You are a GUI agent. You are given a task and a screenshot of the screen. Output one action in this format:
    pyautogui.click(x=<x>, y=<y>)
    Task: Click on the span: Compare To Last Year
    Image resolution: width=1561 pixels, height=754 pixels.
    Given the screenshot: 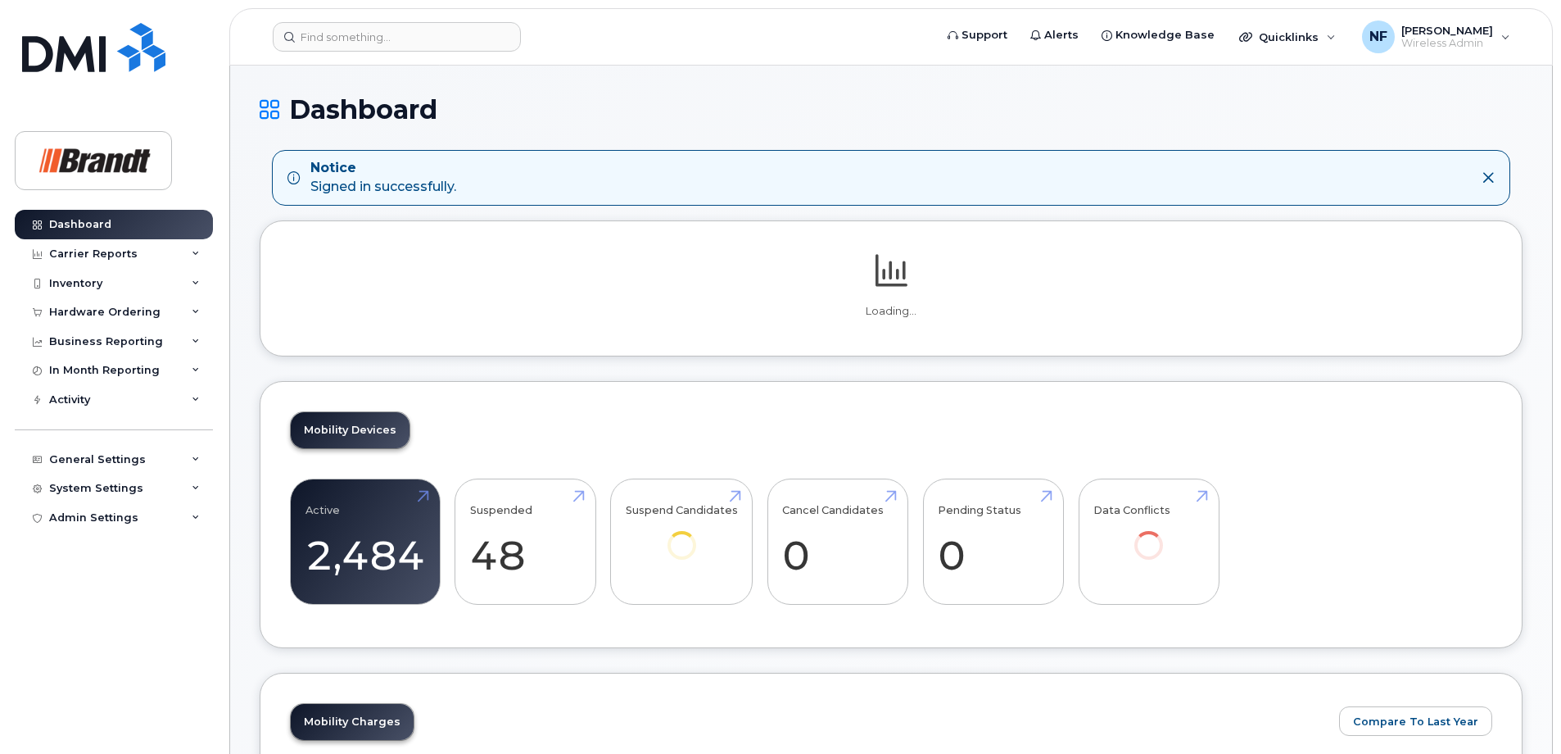 What is the action you would take?
    pyautogui.click(x=1416, y=721)
    